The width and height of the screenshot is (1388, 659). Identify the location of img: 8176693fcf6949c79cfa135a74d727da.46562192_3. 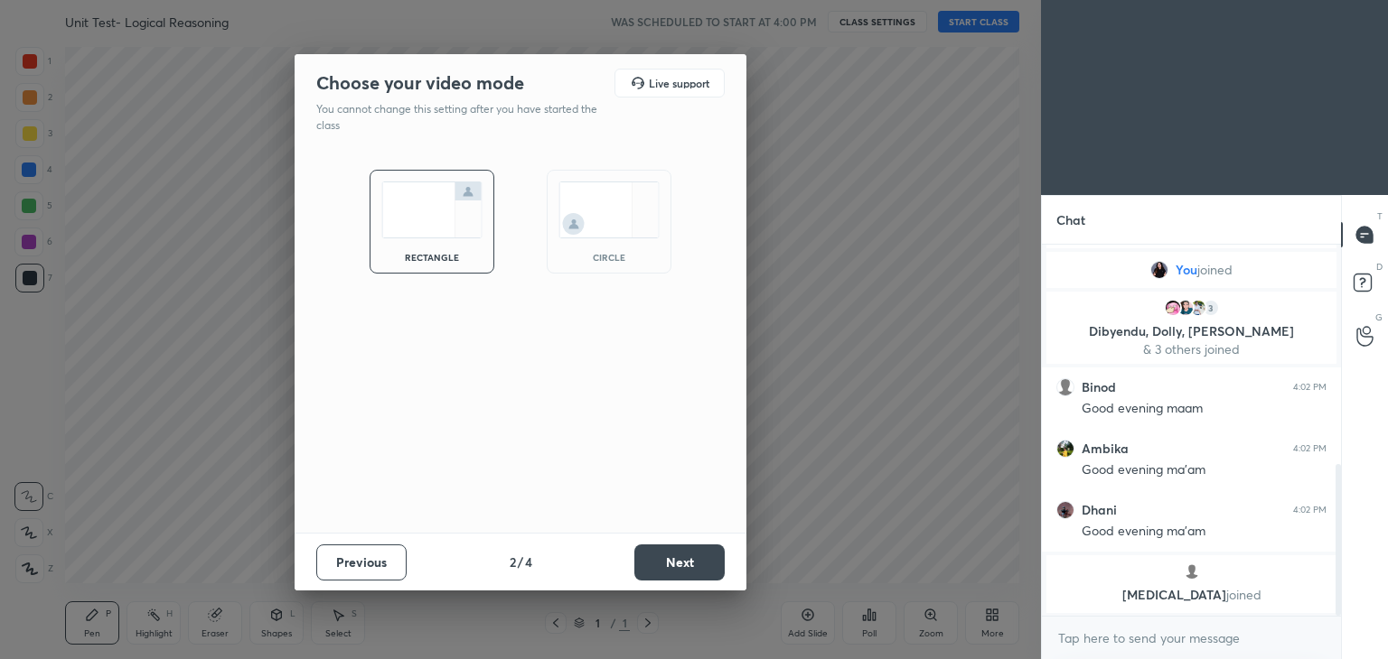
(1198, 308).